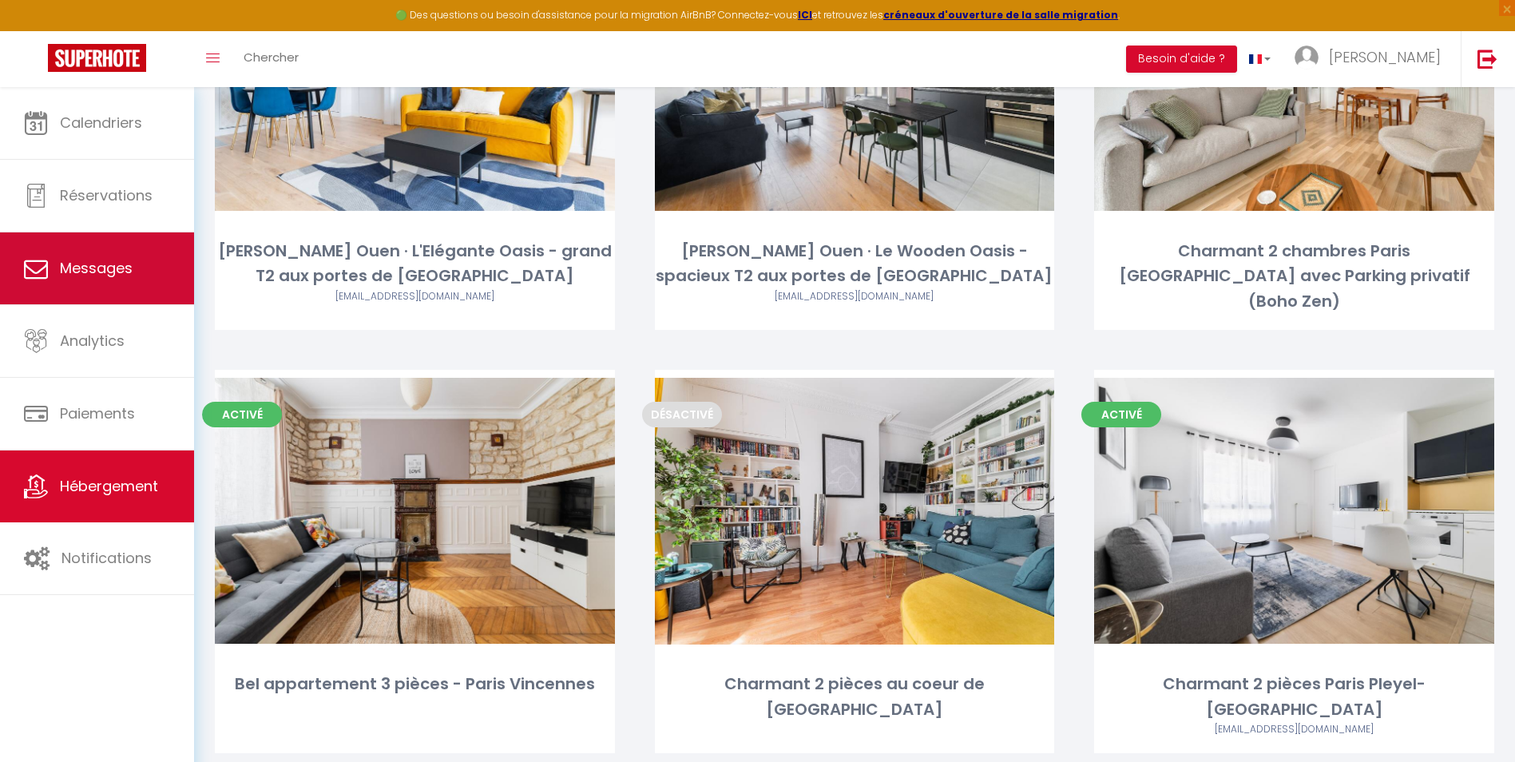  What do you see at coordinates (415, 684) in the screenshot?
I see `div: Bel appartement 3 pièces - Paris Vincennes` at bounding box center [415, 684].